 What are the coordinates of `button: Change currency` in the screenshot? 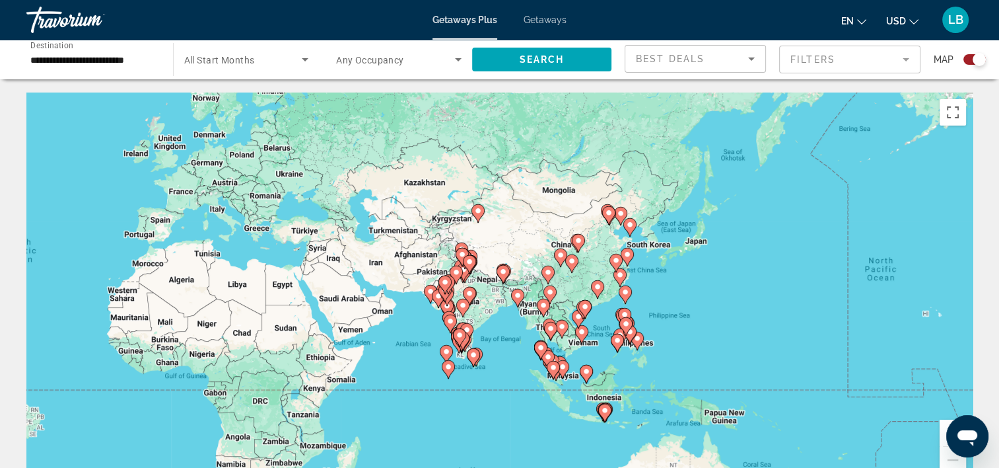 It's located at (902, 20).